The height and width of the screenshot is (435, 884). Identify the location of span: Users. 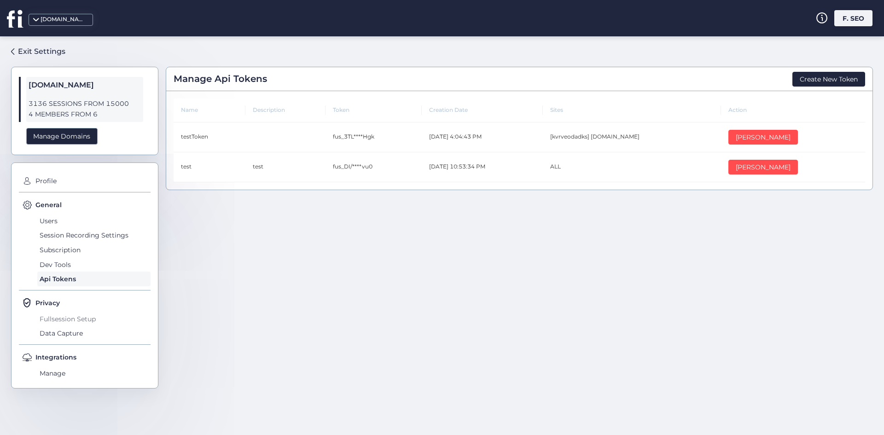
(94, 221).